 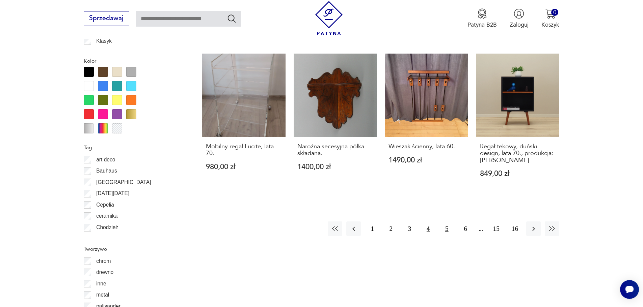 I want to click on button: 16, so click(x=514, y=229).